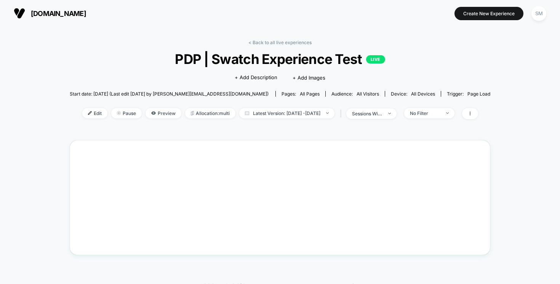  I want to click on span: All Visitors, so click(367, 94).